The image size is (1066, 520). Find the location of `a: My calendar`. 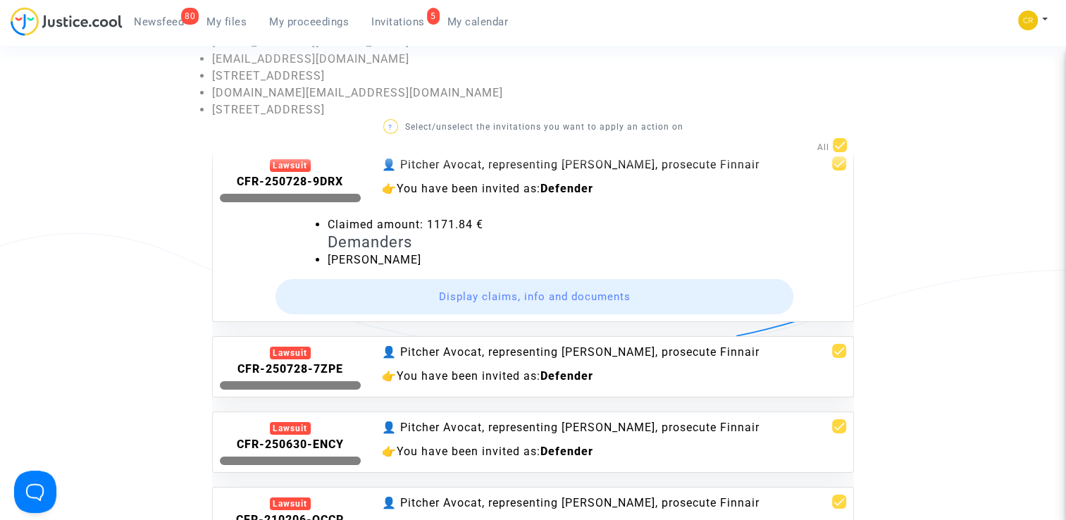

a: My calendar is located at coordinates (478, 22).